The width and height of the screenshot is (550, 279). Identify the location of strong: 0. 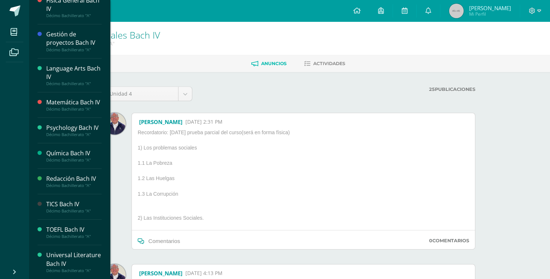
(430, 241).